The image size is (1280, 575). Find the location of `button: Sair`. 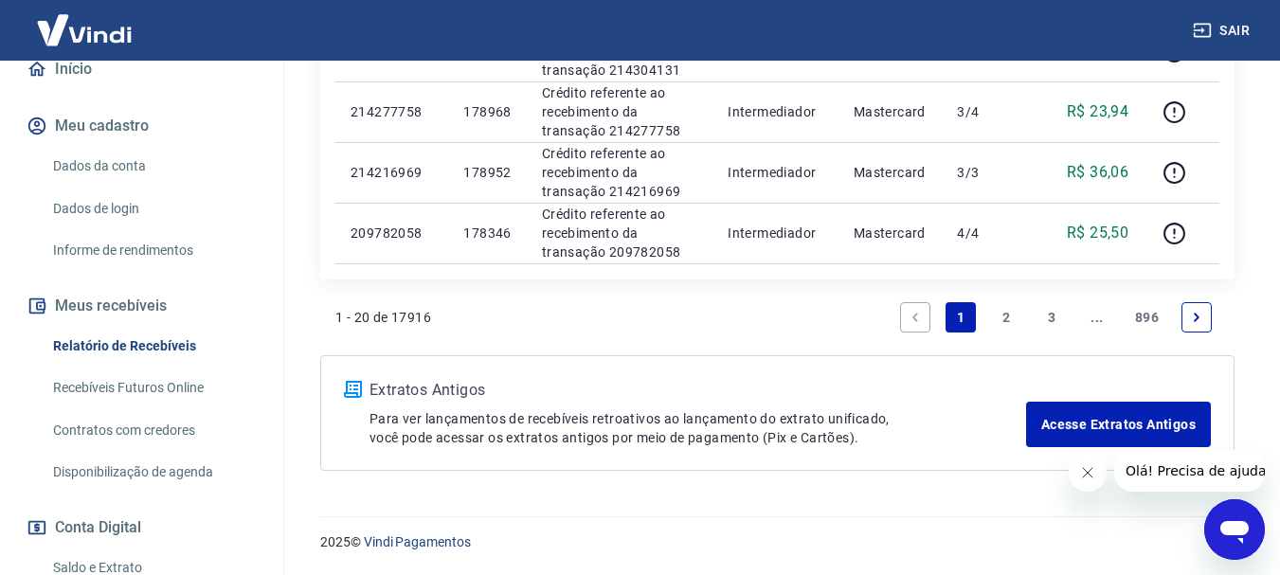

button: Sair is located at coordinates (1223, 30).